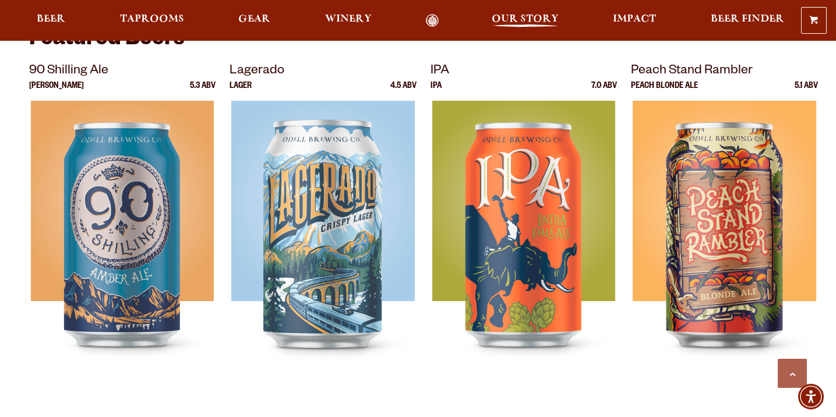  I want to click on a: Odell Home, so click(431, 20).